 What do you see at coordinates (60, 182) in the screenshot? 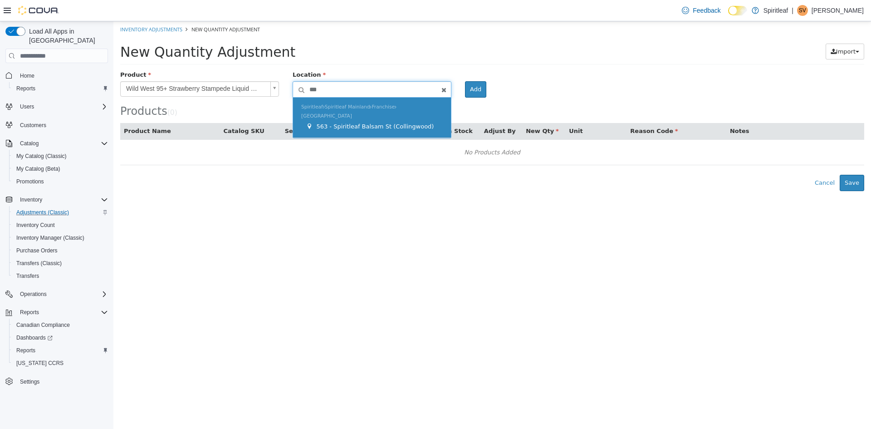
I see `button: Promotions` at bounding box center [60, 182].